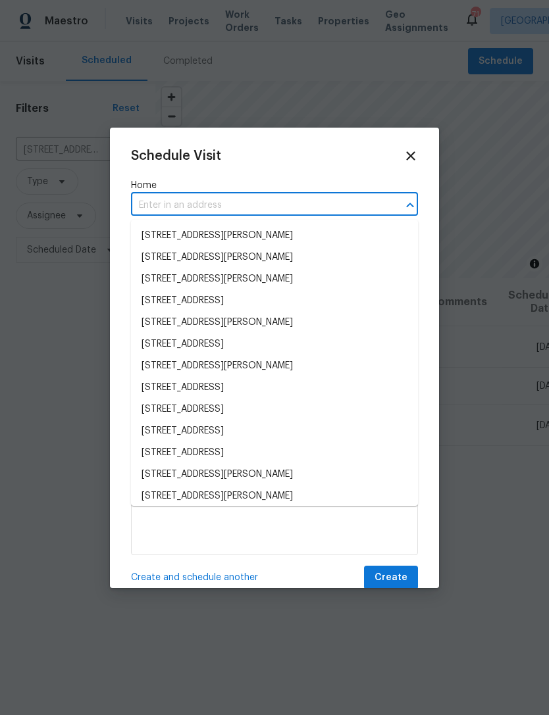  What do you see at coordinates (391, 578) in the screenshot?
I see `button: Create` at bounding box center [391, 578].